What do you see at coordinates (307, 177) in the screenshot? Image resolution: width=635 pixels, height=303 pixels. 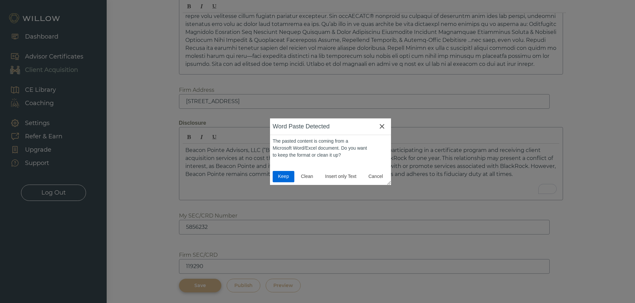 I see `span: Clean` at bounding box center [307, 177].